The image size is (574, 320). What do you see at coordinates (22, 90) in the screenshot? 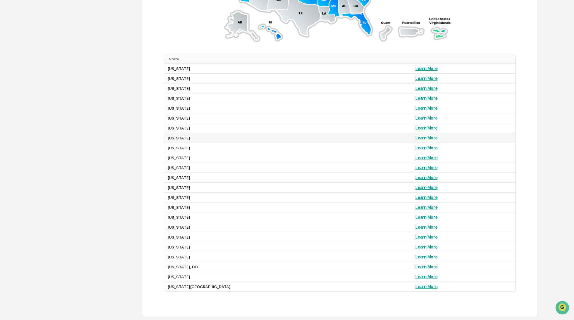
I see `a: 🔎Data Lookup` at bounding box center [22, 90].